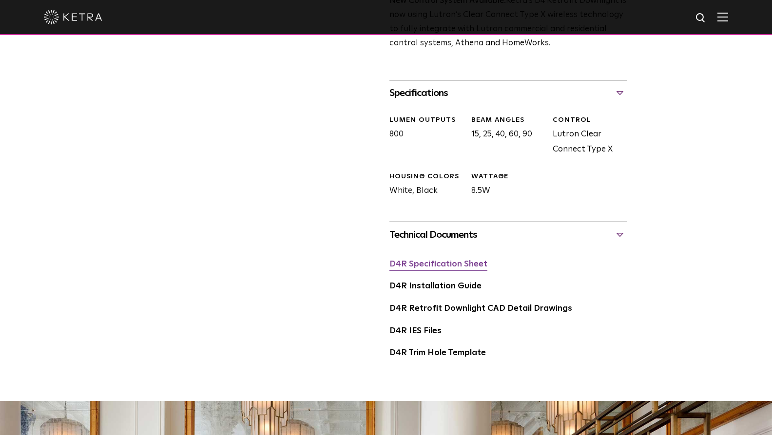 The width and height of the screenshot is (772, 435). What do you see at coordinates (586, 136) in the screenshot?
I see `div: Lutron Clear Connect Type X` at bounding box center [586, 136].